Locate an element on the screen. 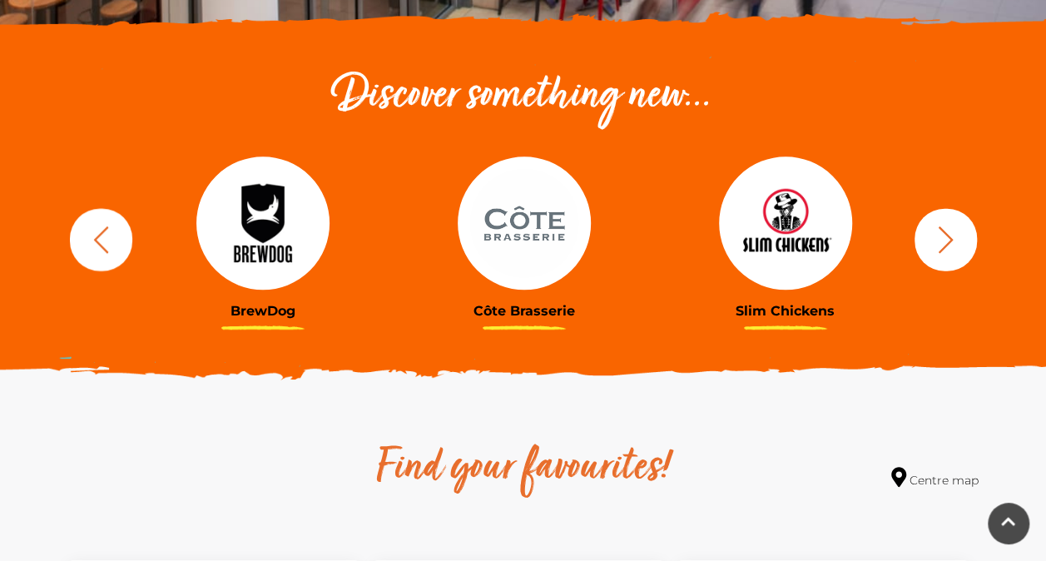 This screenshot has width=1046, height=561. h2: Find your favourites! is located at coordinates (523, 468).